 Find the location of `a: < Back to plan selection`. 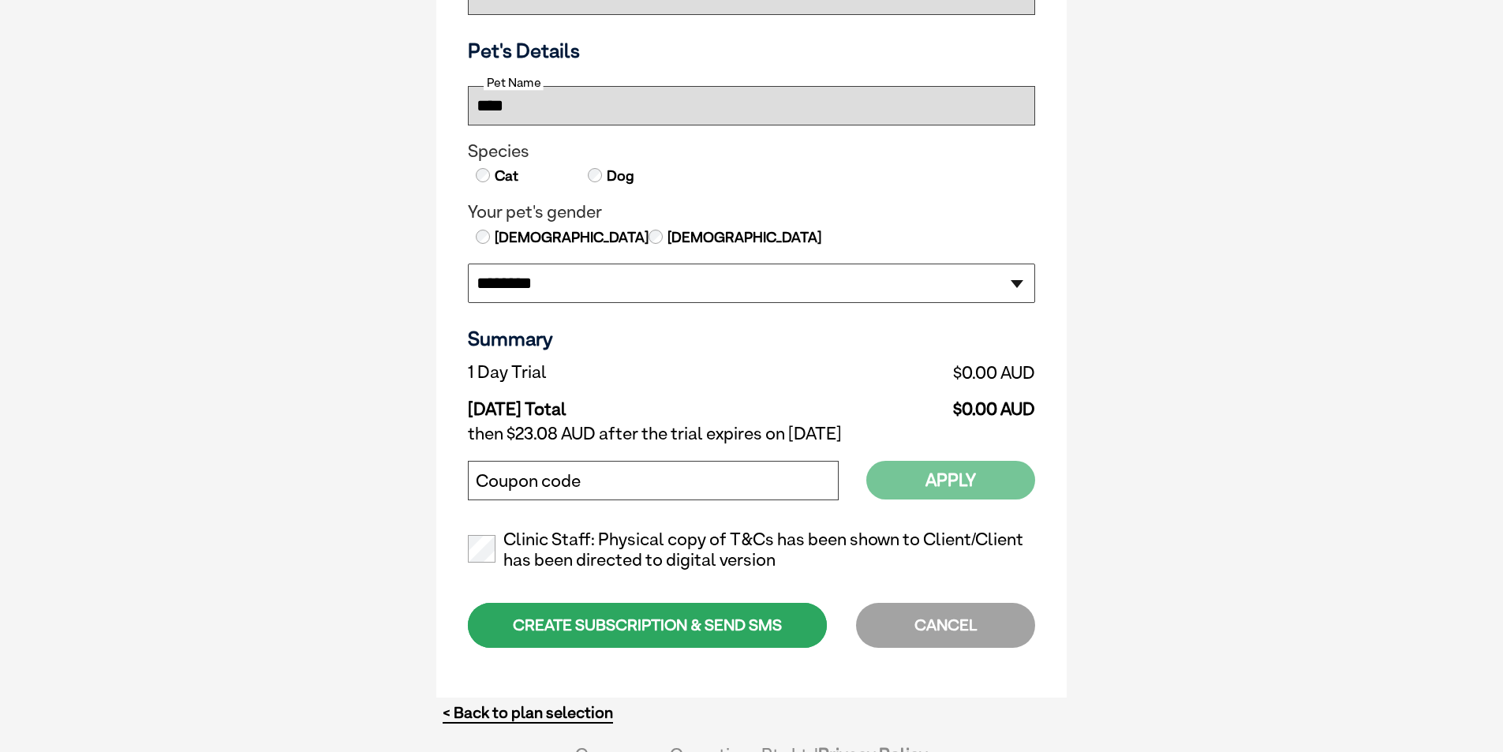

a: < Back to plan selection is located at coordinates (528, 712).